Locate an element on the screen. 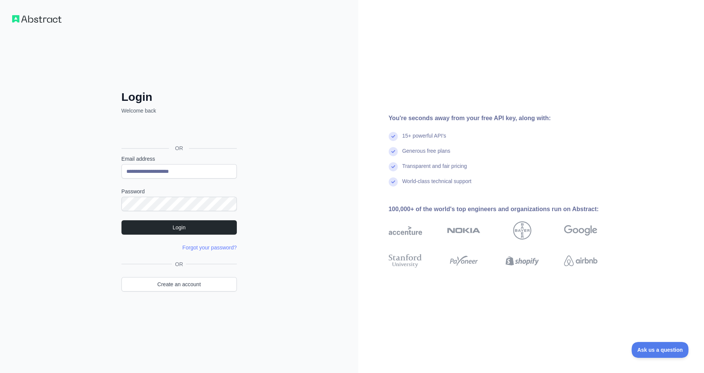 This screenshot has height=373, width=704. img: Workflow is located at coordinates (37, 19).